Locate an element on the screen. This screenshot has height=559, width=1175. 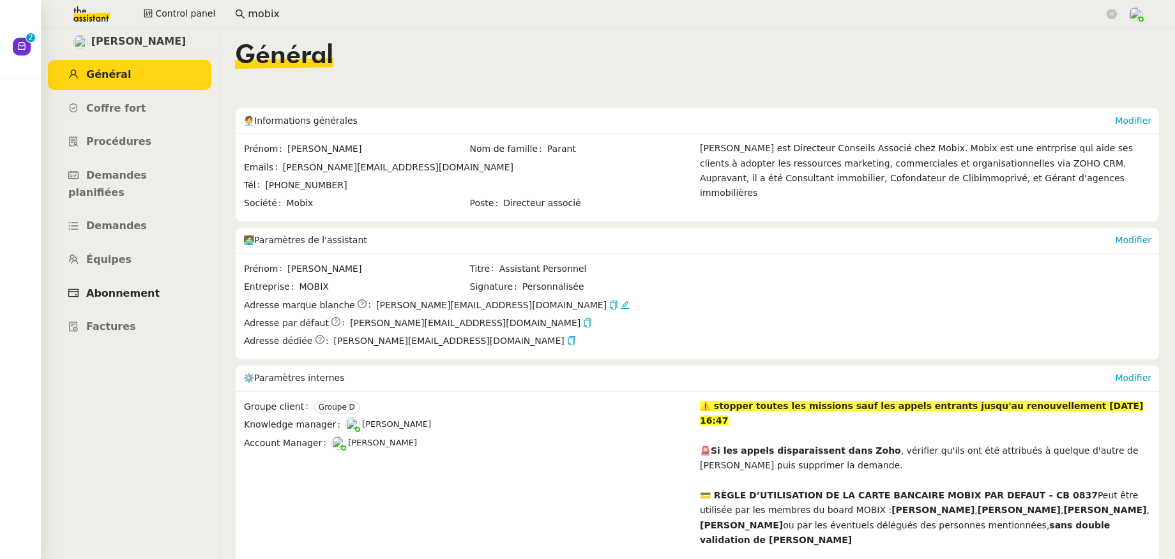
span: Emails is located at coordinates (263, 167).